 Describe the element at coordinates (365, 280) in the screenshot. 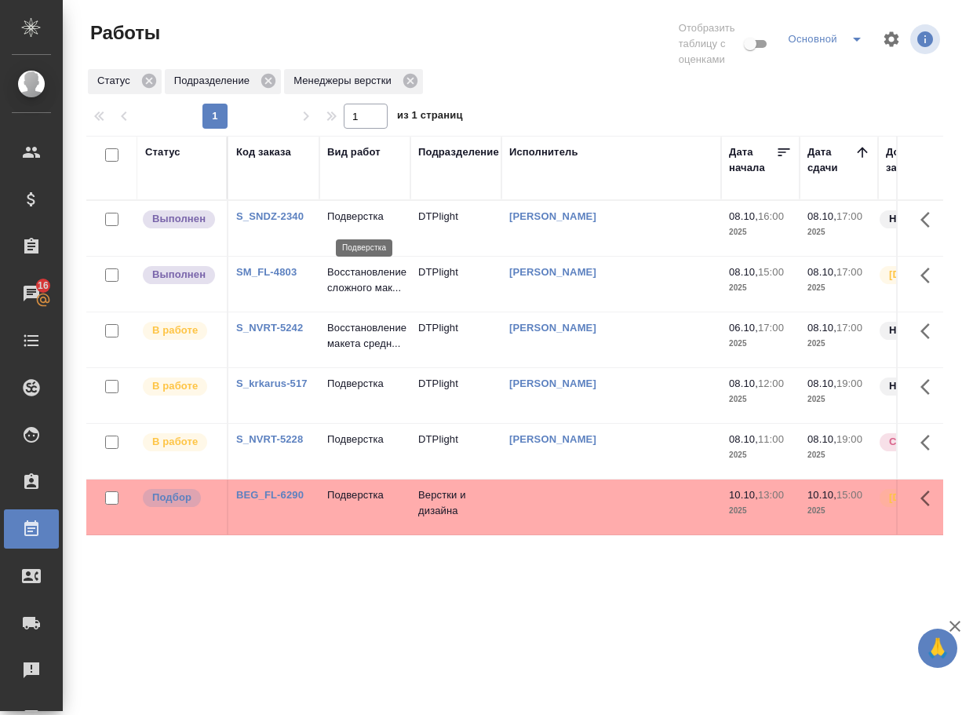

I see `p: Восстановление сложного мак...` at that location.